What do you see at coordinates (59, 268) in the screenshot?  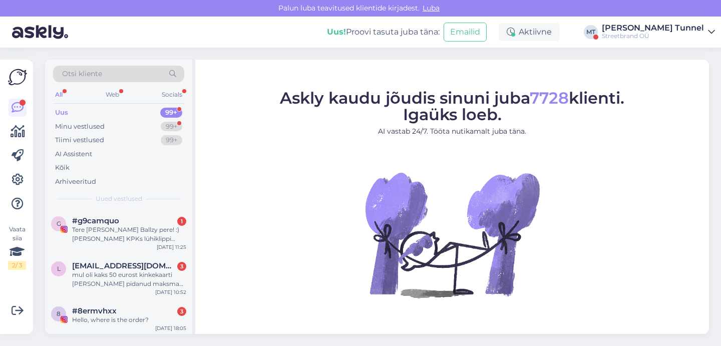 I see `span: l` at bounding box center [59, 268].